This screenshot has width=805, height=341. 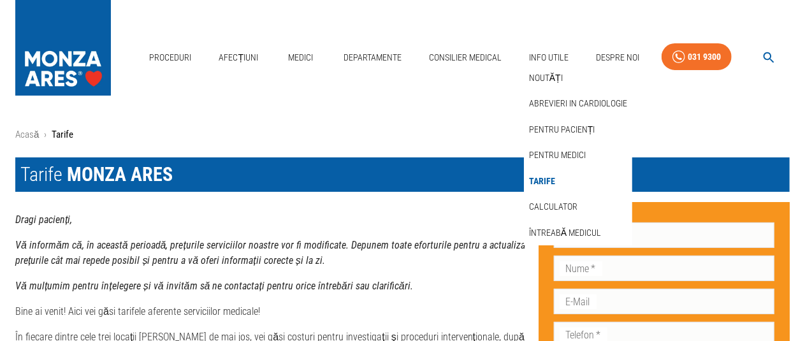 What do you see at coordinates (27, 134) in the screenshot?
I see `a: Acasă` at bounding box center [27, 134].